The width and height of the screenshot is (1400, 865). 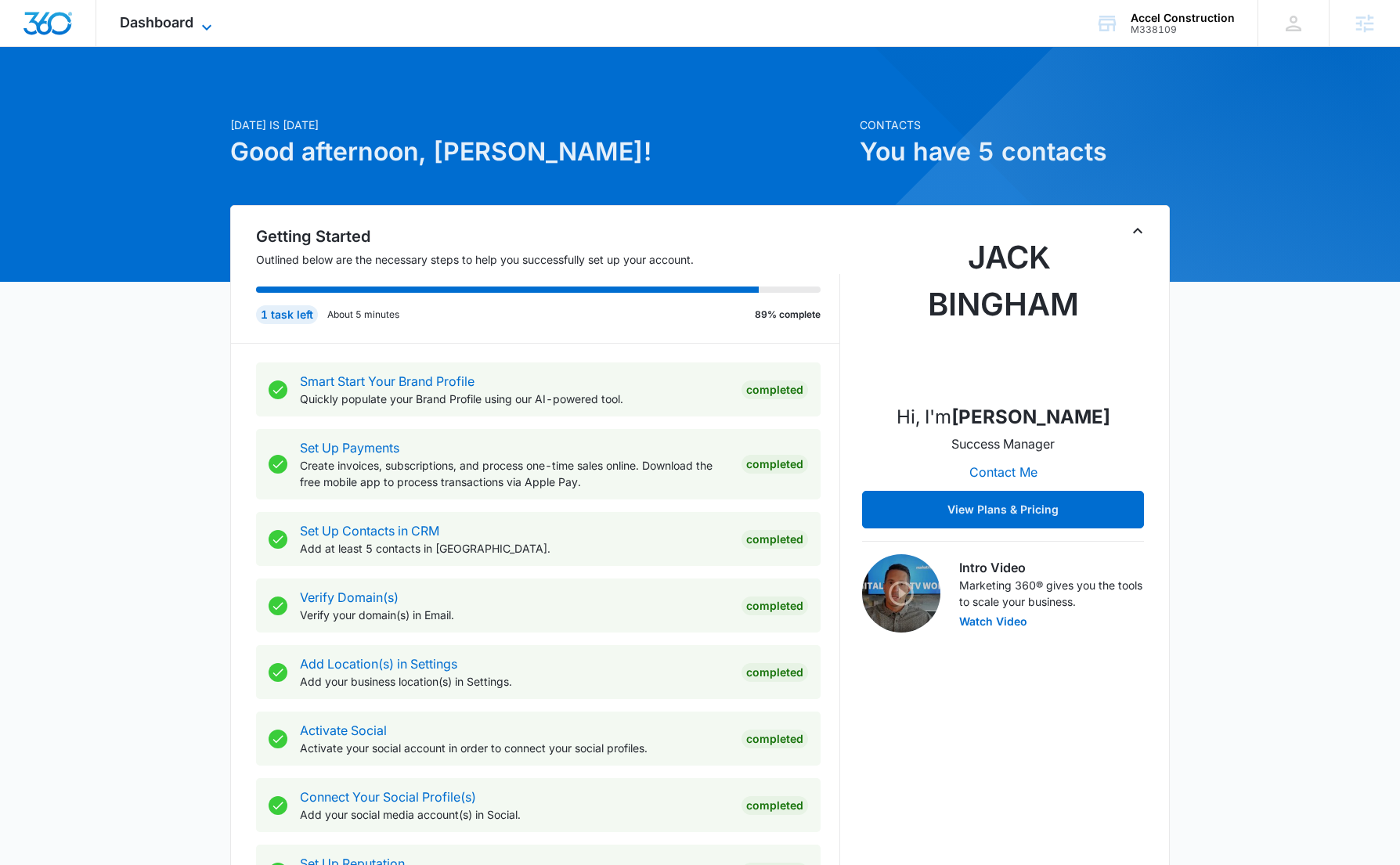 What do you see at coordinates (99, 97) in the screenshot?
I see `div: Domain Overview` at bounding box center [99, 97].